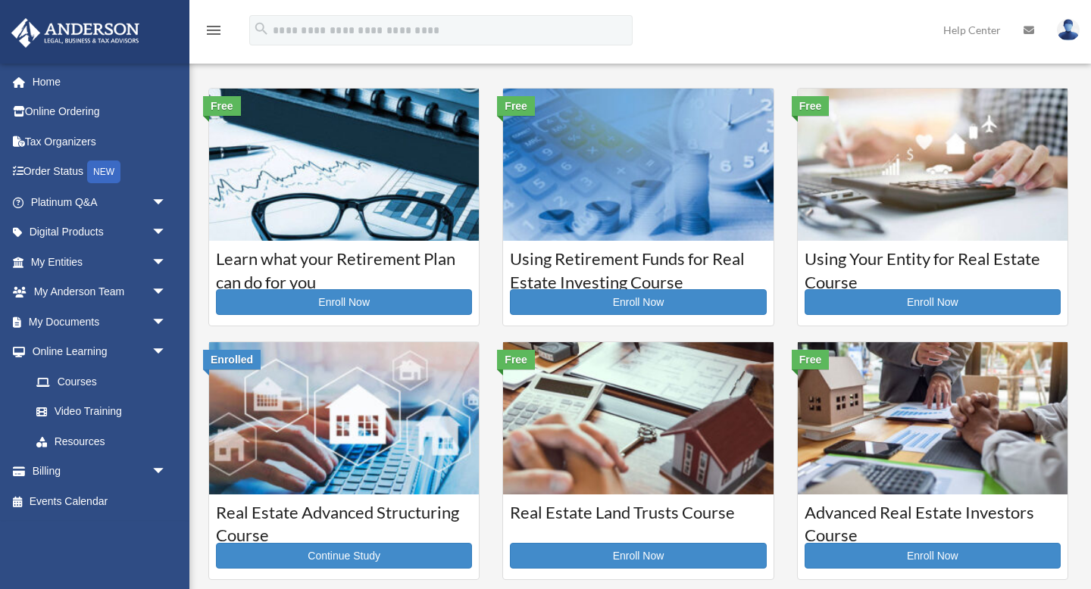 This screenshot has height=589, width=1091. I want to click on a: Online Learningarrow_drop_down, so click(100, 352).